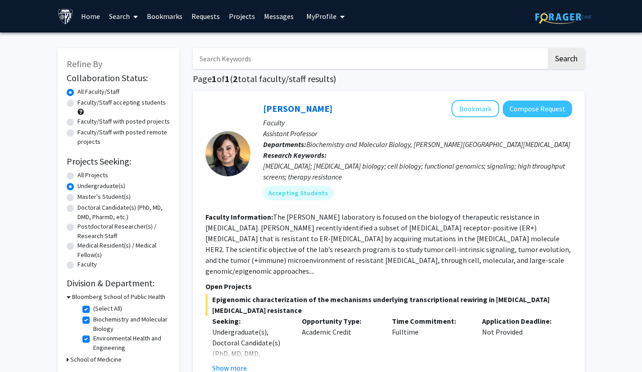 This screenshot has height=372, width=642. What do you see at coordinates (389, 305) in the screenshot?
I see `span: Epigenomic characterization of the mechanisms underlying transcriptional rewiring in [MEDICAL_DAT...` at bounding box center [389, 305].